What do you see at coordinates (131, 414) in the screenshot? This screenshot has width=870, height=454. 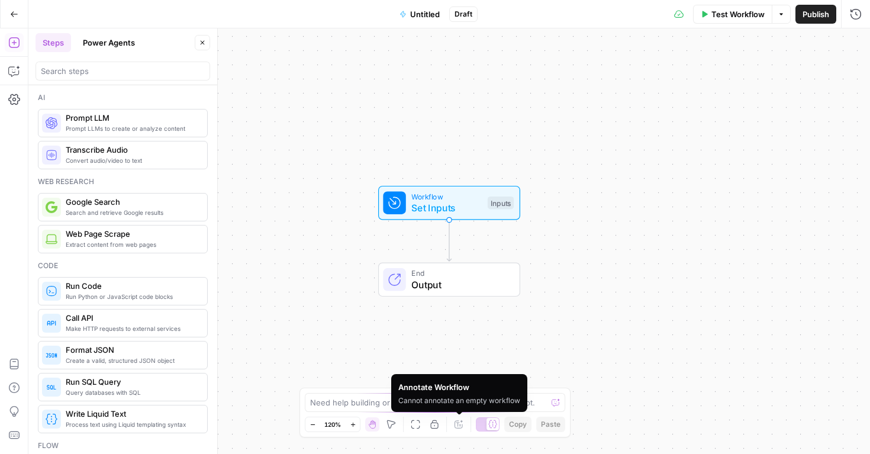 I see `span: Write Liquid Text` at bounding box center [131, 414].